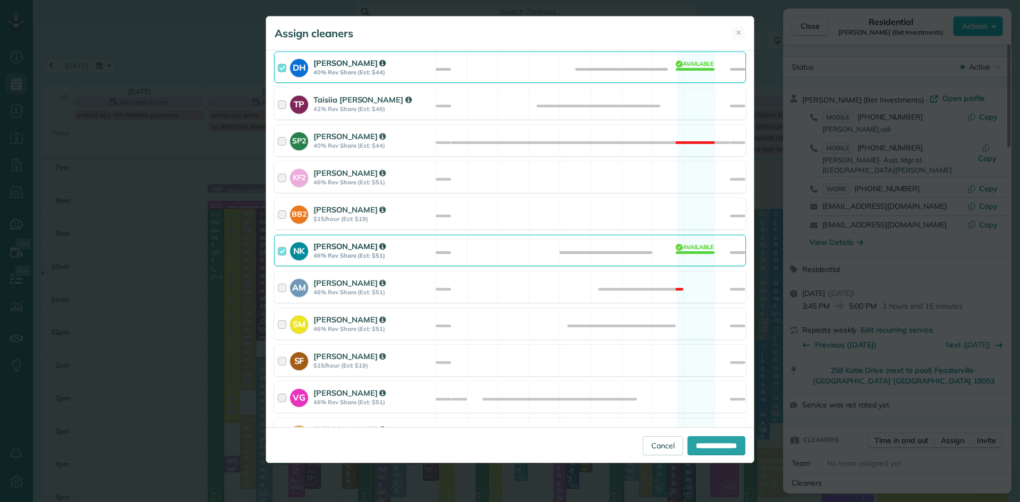 This screenshot has width=1020, height=502. What do you see at coordinates (299, 213) in the screenshot?
I see `strong: BB2` at bounding box center [299, 213].